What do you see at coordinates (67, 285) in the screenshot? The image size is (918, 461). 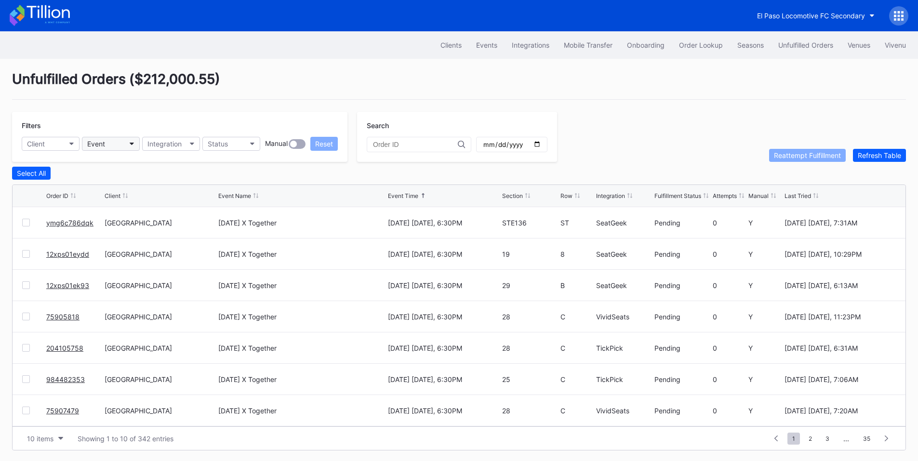 I see `a: 12xps01ek93` at bounding box center [67, 285].